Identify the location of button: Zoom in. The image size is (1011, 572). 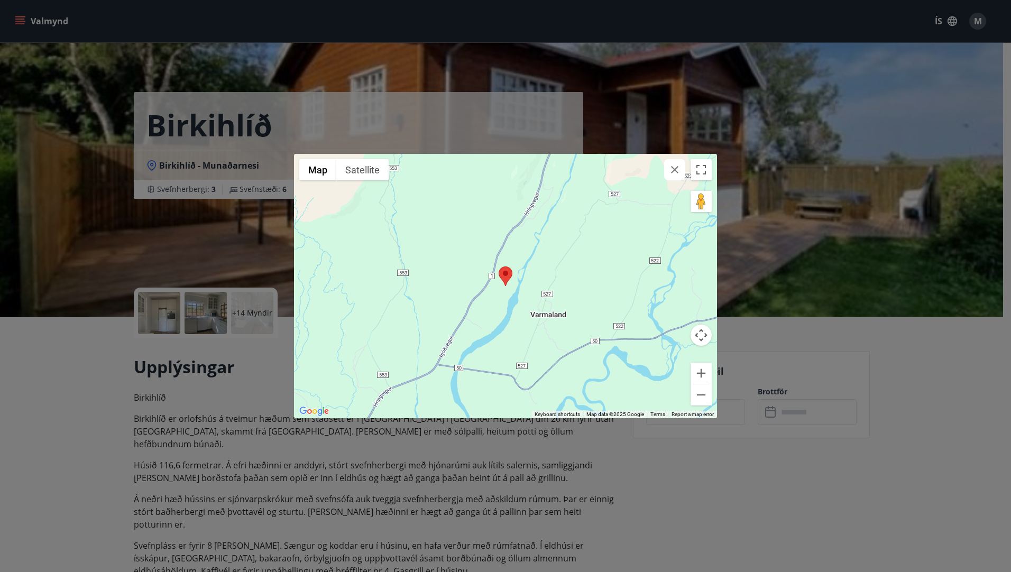
(701, 373).